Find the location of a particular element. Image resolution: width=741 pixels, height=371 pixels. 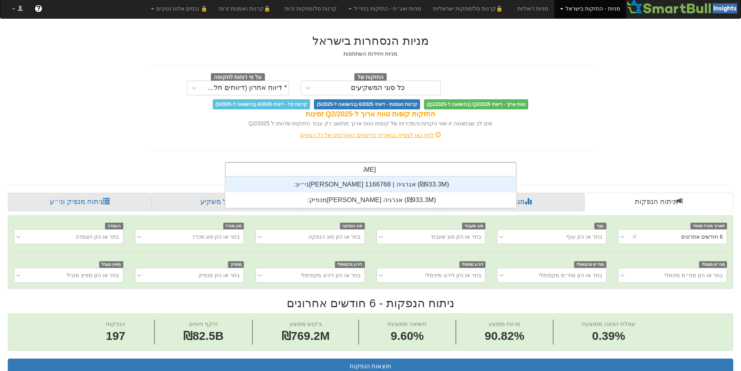

span: מרווח ממוצע is located at coordinates (504, 323).